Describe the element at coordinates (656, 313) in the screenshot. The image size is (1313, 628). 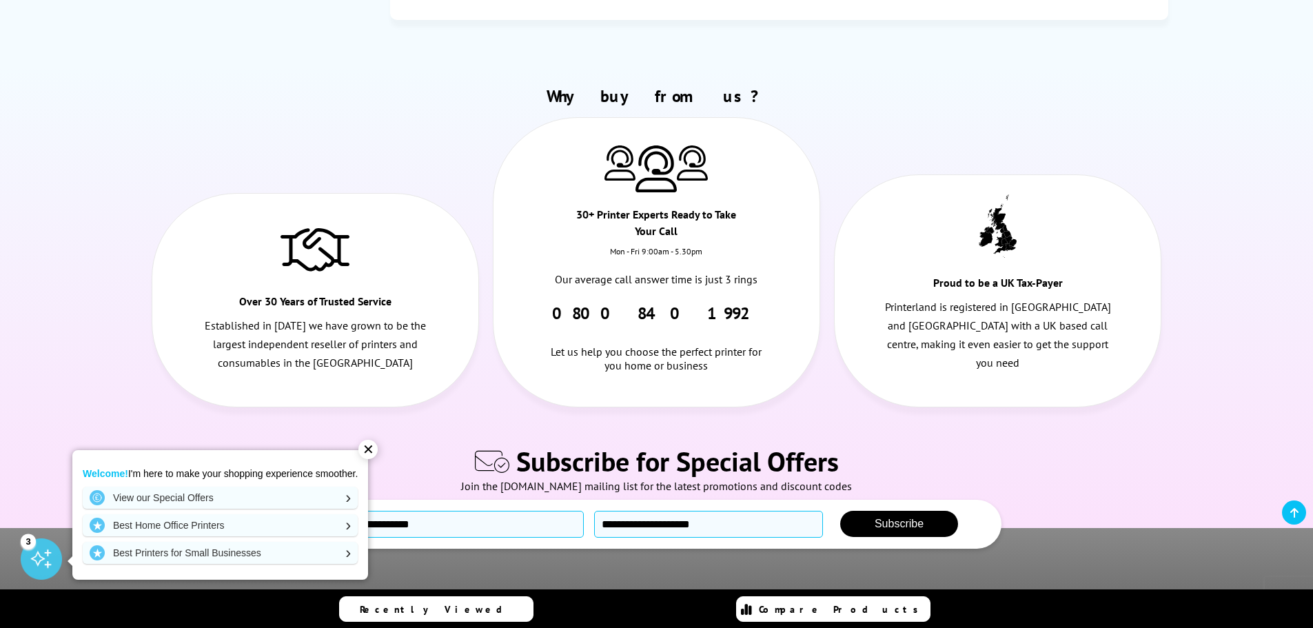
I see `a: 0800 840 1992` at that location.